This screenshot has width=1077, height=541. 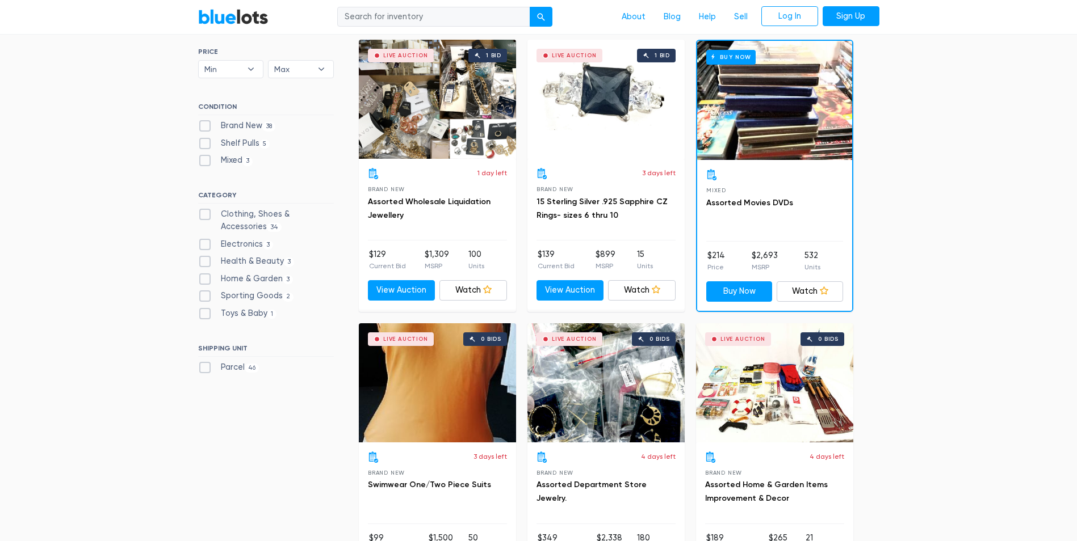 What do you see at coordinates (429, 485) in the screenshot?
I see `a: Swimwear One/Two Piece Suits` at bounding box center [429, 485].